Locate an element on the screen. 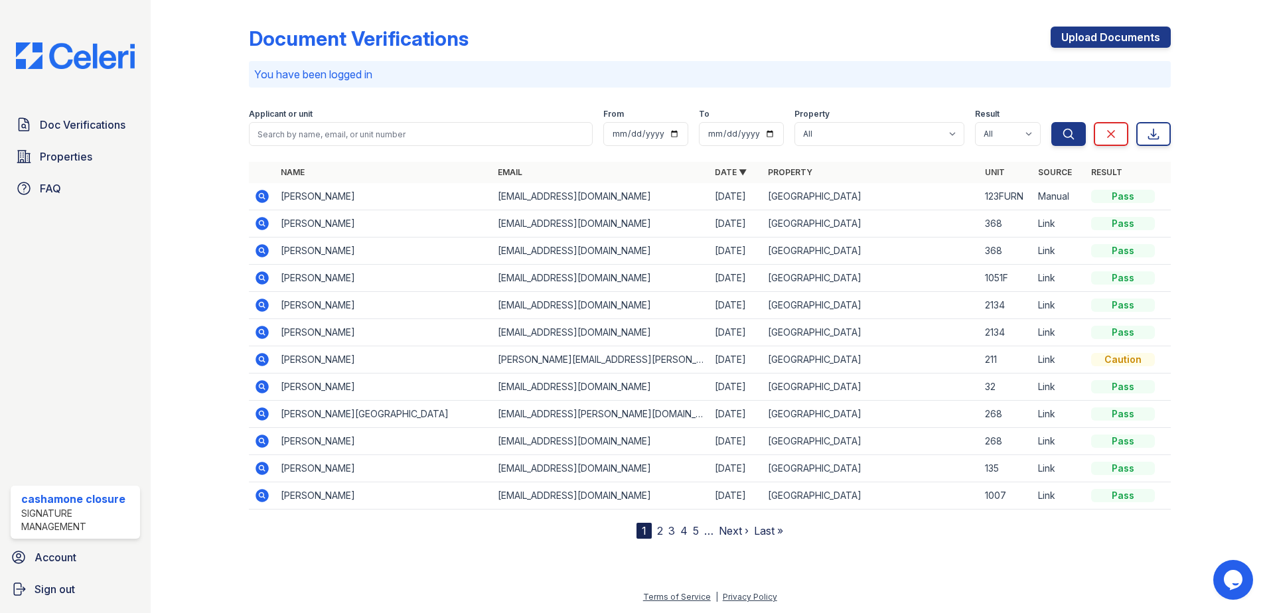 The image size is (1269, 613). a: Privacy Policy is located at coordinates (750, 597).